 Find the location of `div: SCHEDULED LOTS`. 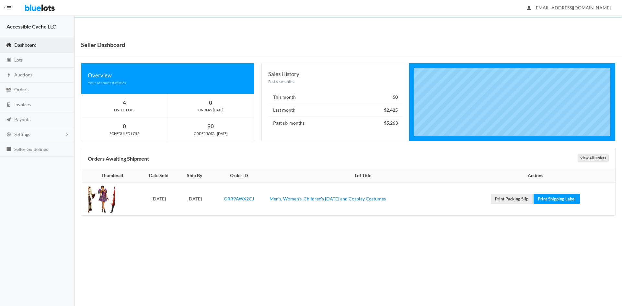

div: SCHEDULED LOTS is located at coordinates (124, 134).